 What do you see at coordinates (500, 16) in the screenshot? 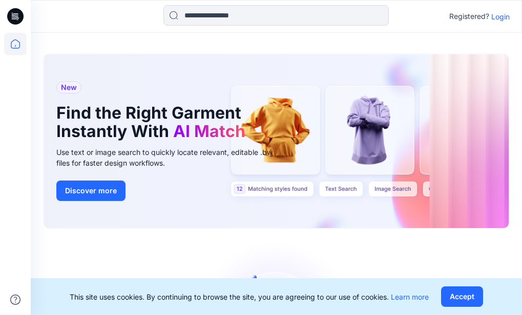
I see `p: Login` at bounding box center [500, 16].